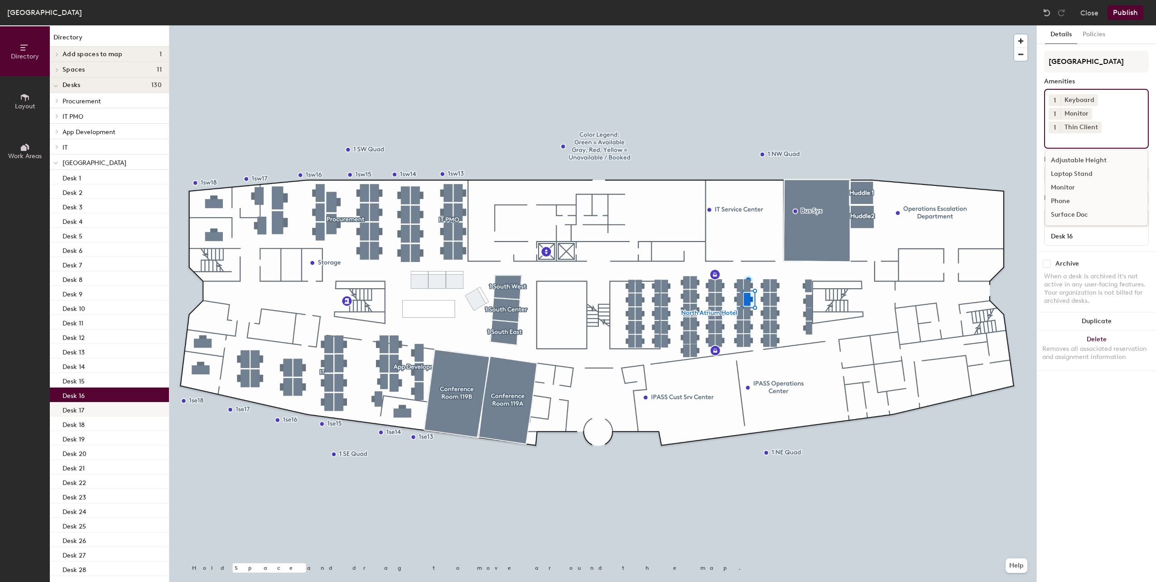  What do you see at coordinates (1067, 264) in the screenshot?
I see `div: Archive` at bounding box center [1067, 264].